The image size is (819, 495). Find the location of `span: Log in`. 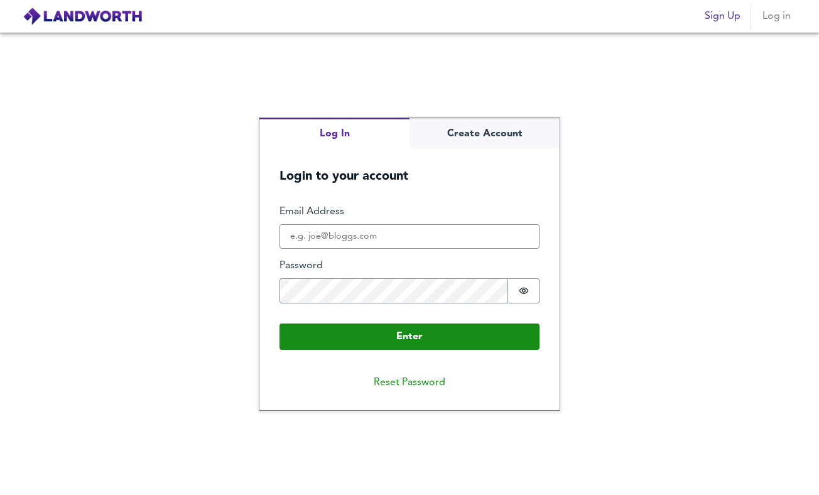

span: Log in is located at coordinates (776, 16).